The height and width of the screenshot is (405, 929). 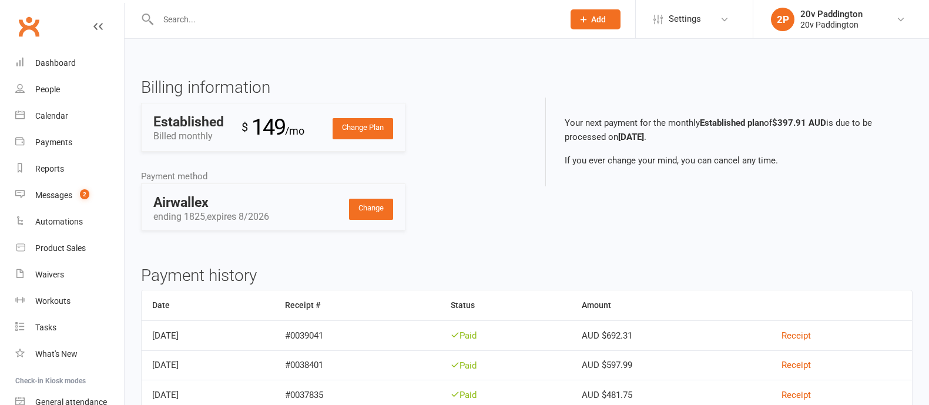 What do you see at coordinates (52, 116) in the screenshot?
I see `div: Calendar` at bounding box center [52, 116].